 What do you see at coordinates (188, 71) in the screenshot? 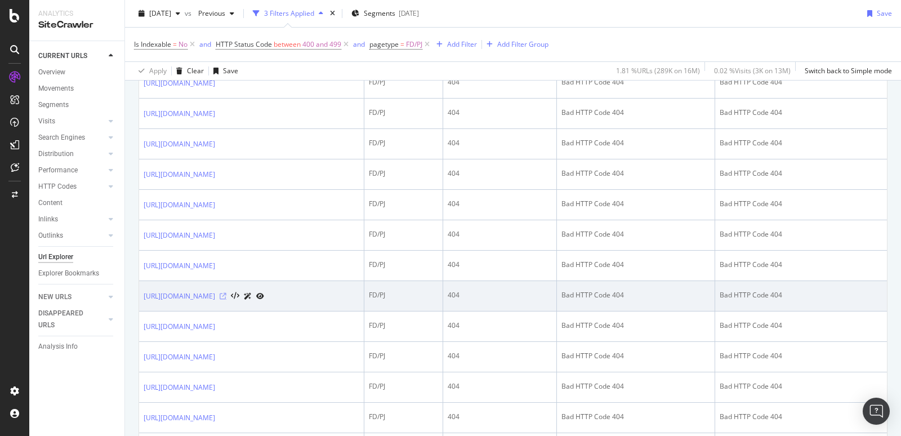
I see `button: Clear` at bounding box center [188, 71].